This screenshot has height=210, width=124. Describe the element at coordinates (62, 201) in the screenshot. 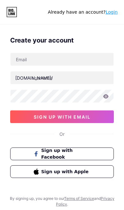

I see `div: By signing up, you agree to our and .` at that location.